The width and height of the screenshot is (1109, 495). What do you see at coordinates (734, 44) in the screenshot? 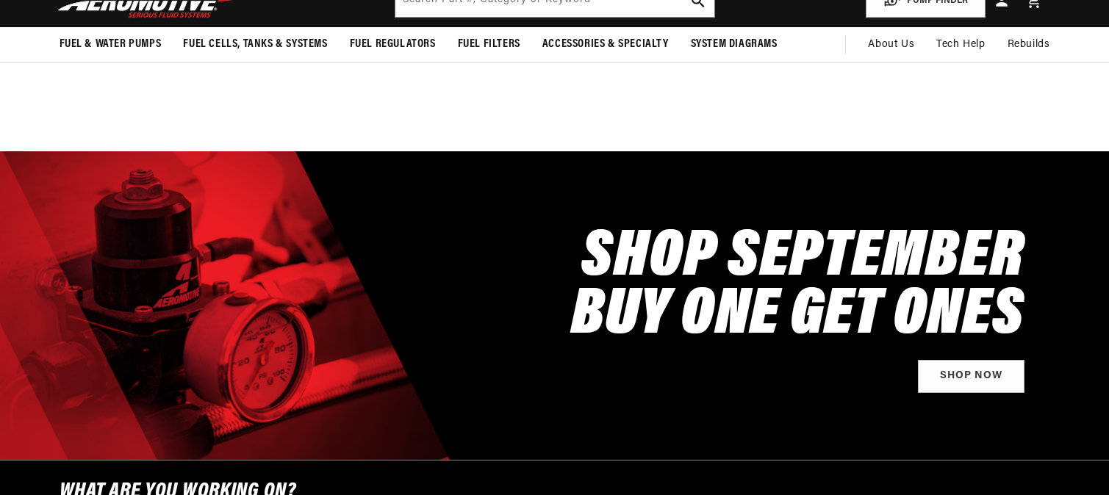
I see `span: System Diagrams` at bounding box center [734, 44].